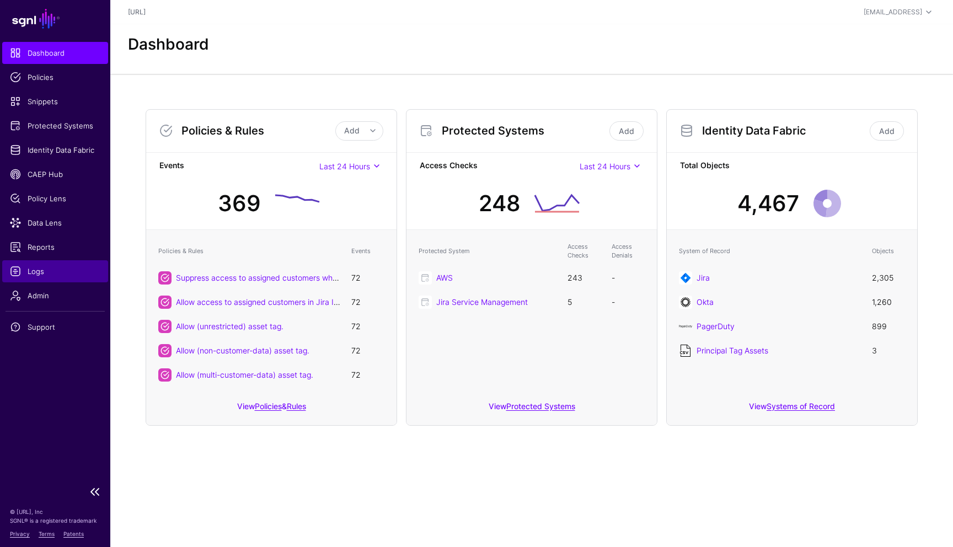  What do you see at coordinates (258, 131) in the screenshot?
I see `h3: Policies & Rules` at bounding box center [258, 131].